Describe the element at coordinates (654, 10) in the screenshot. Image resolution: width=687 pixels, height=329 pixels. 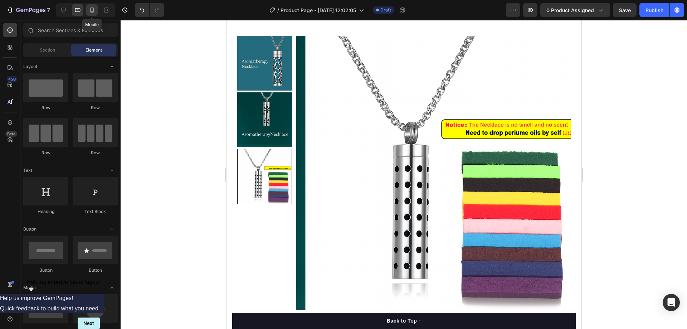
I see `div: Publish` at that location.